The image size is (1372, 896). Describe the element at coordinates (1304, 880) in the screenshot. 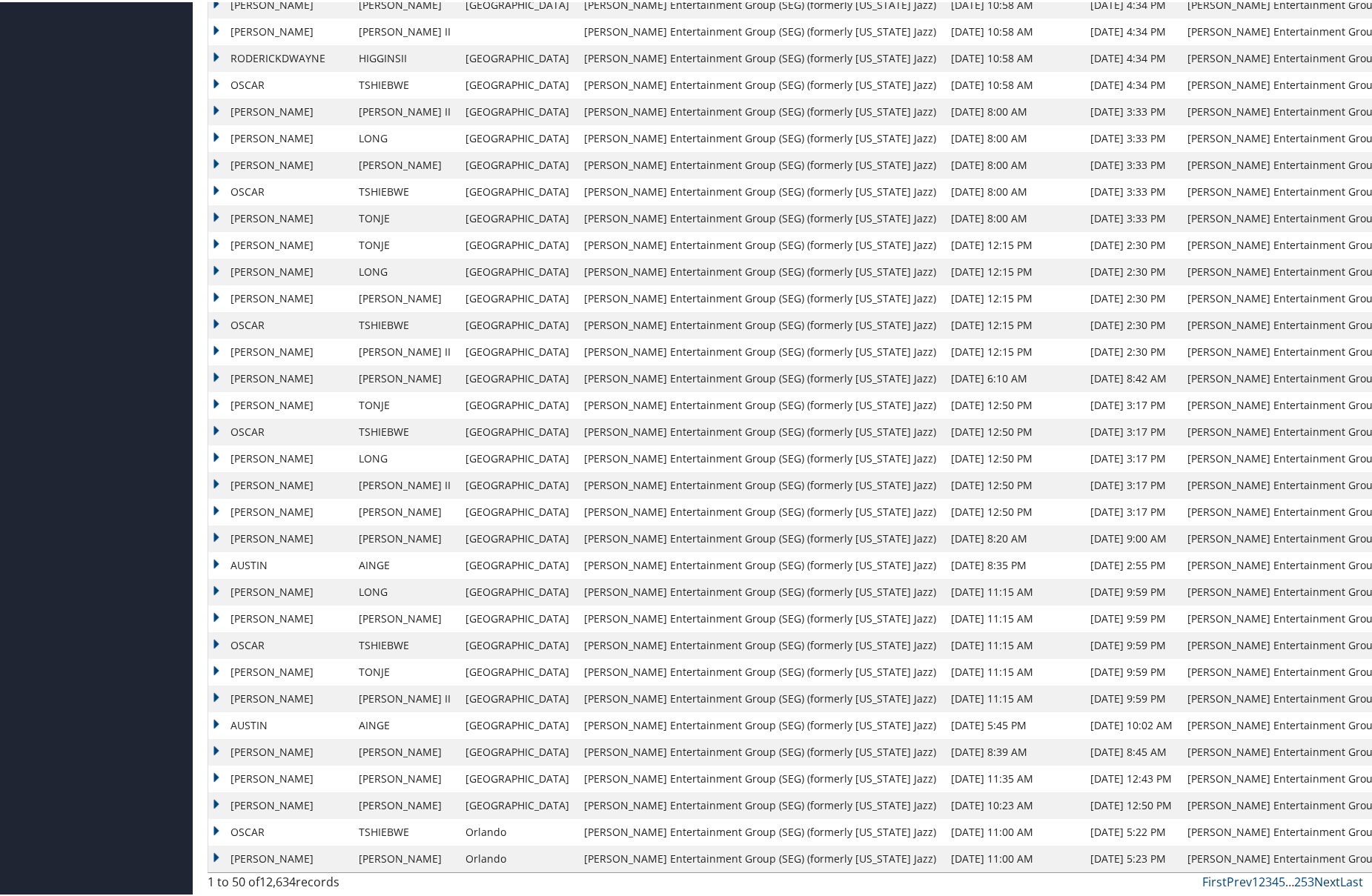

I see `a: 253` at that location.